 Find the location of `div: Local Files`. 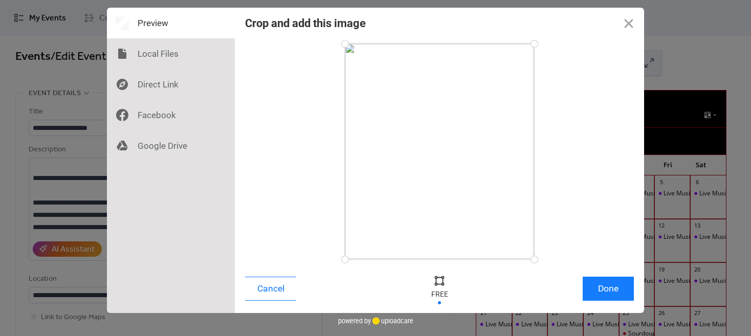

div: Local Files is located at coordinates (171, 54).